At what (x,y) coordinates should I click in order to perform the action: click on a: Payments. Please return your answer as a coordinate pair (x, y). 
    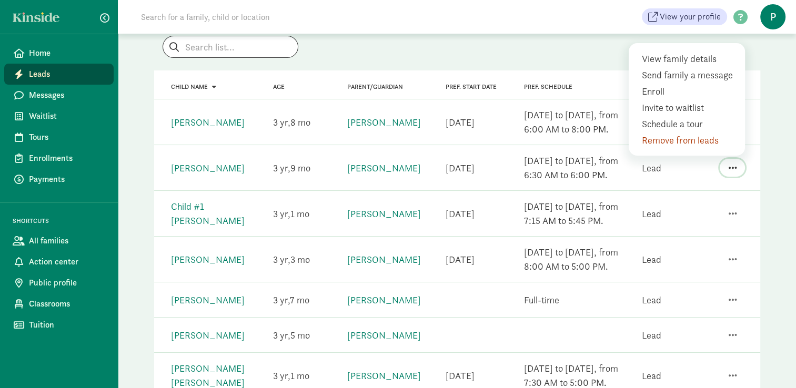
    Looking at the image, I should click on (59, 179).